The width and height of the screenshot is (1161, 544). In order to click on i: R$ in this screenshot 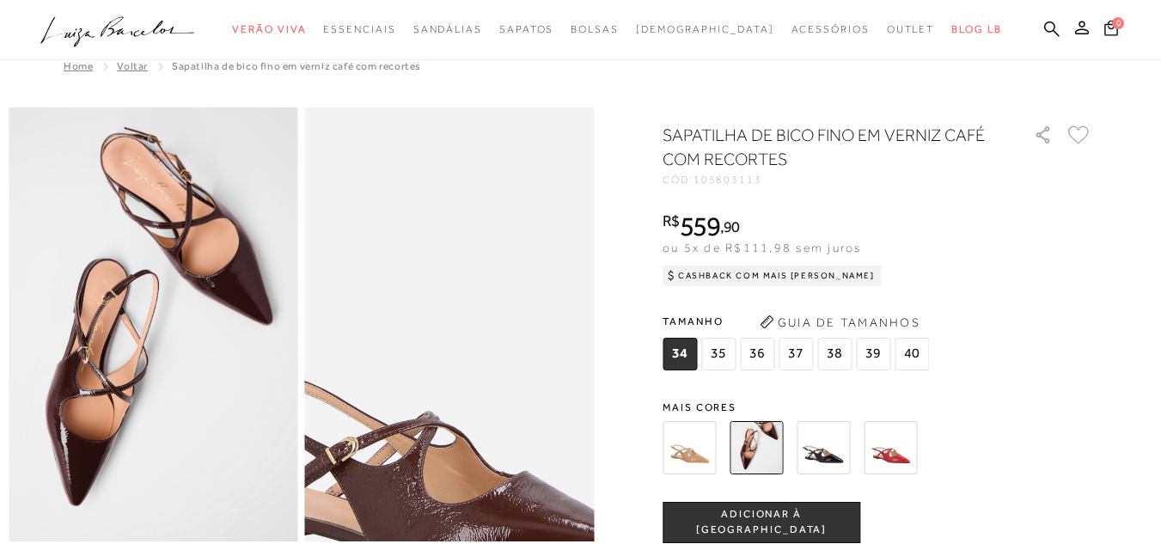, I will do `click(671, 221)`.